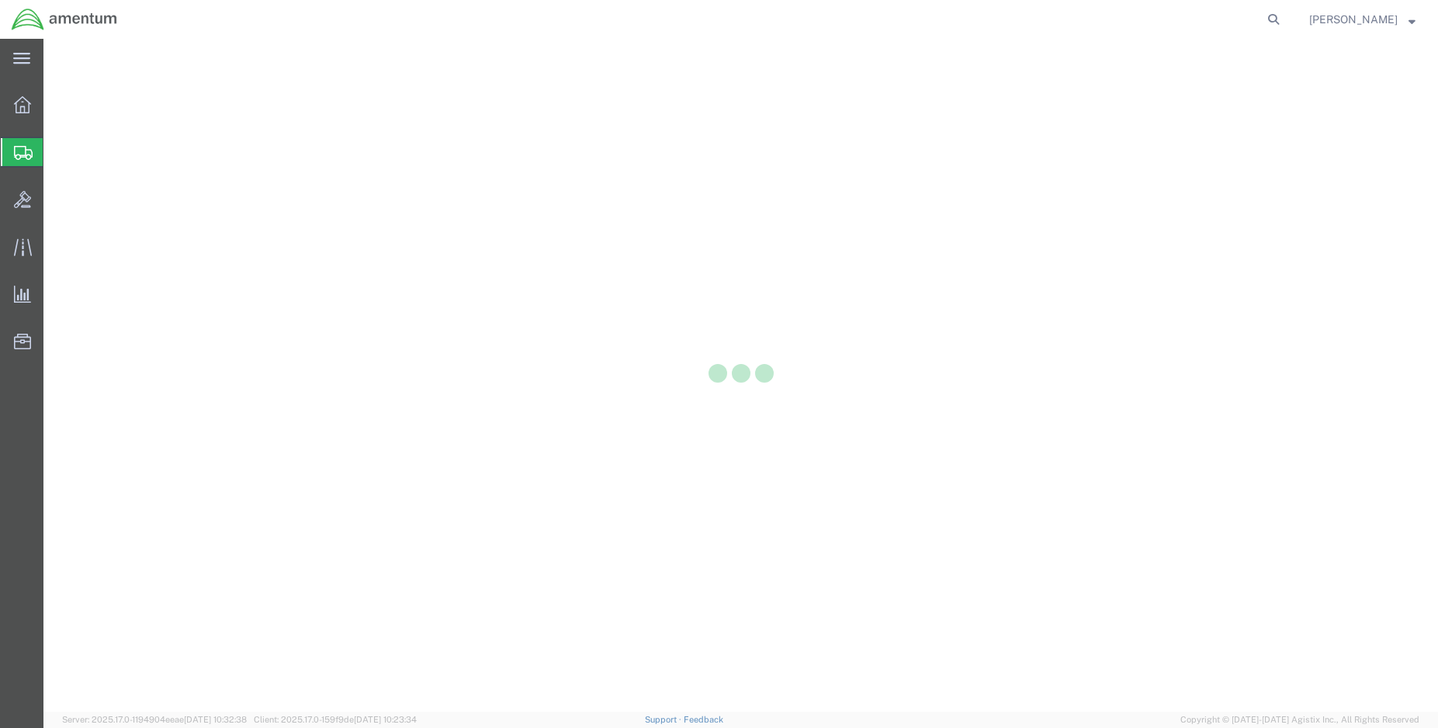  I want to click on span: Client: 2025.17.0-159f9de, so click(335, 719).